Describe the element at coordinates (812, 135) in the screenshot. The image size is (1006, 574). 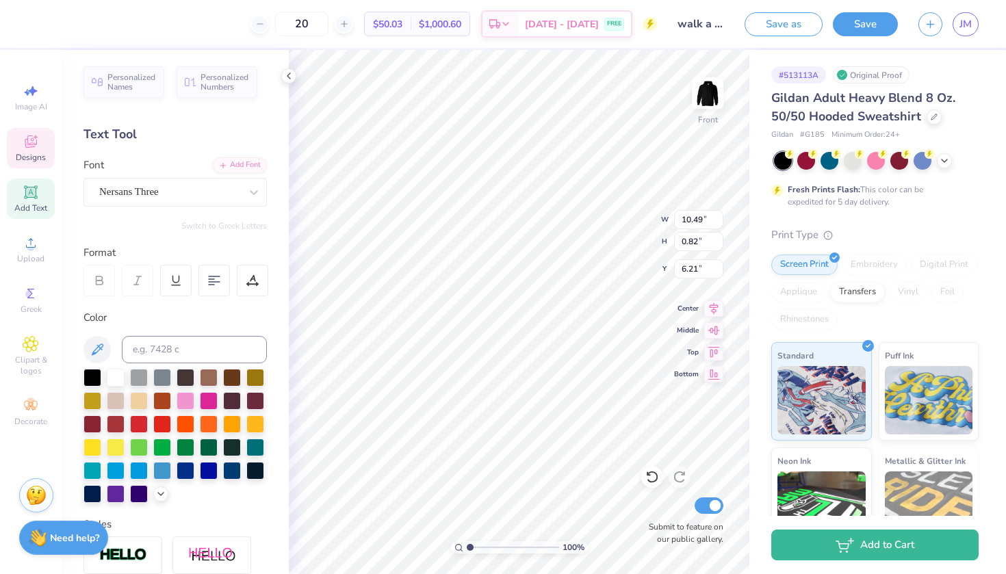
I see `span: # G185` at that location.